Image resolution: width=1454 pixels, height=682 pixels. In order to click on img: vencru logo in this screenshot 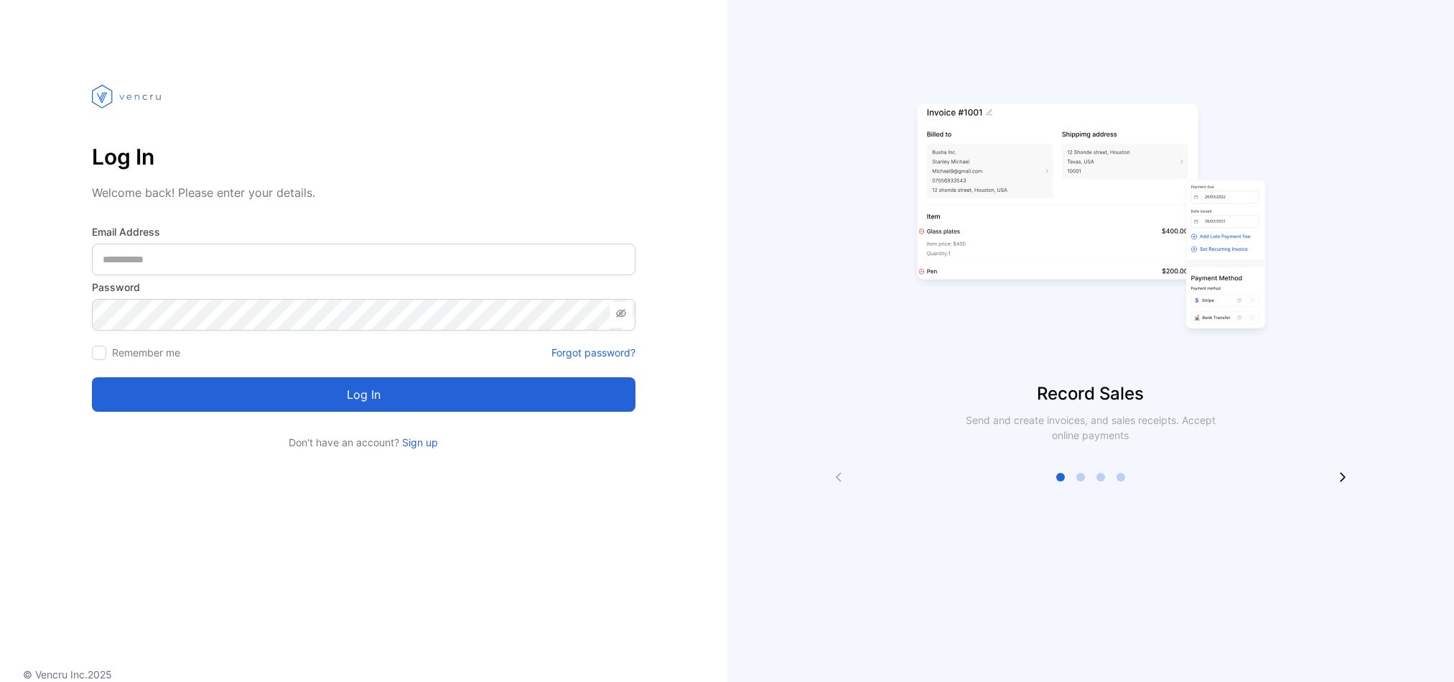, I will do `click(128, 96)`.